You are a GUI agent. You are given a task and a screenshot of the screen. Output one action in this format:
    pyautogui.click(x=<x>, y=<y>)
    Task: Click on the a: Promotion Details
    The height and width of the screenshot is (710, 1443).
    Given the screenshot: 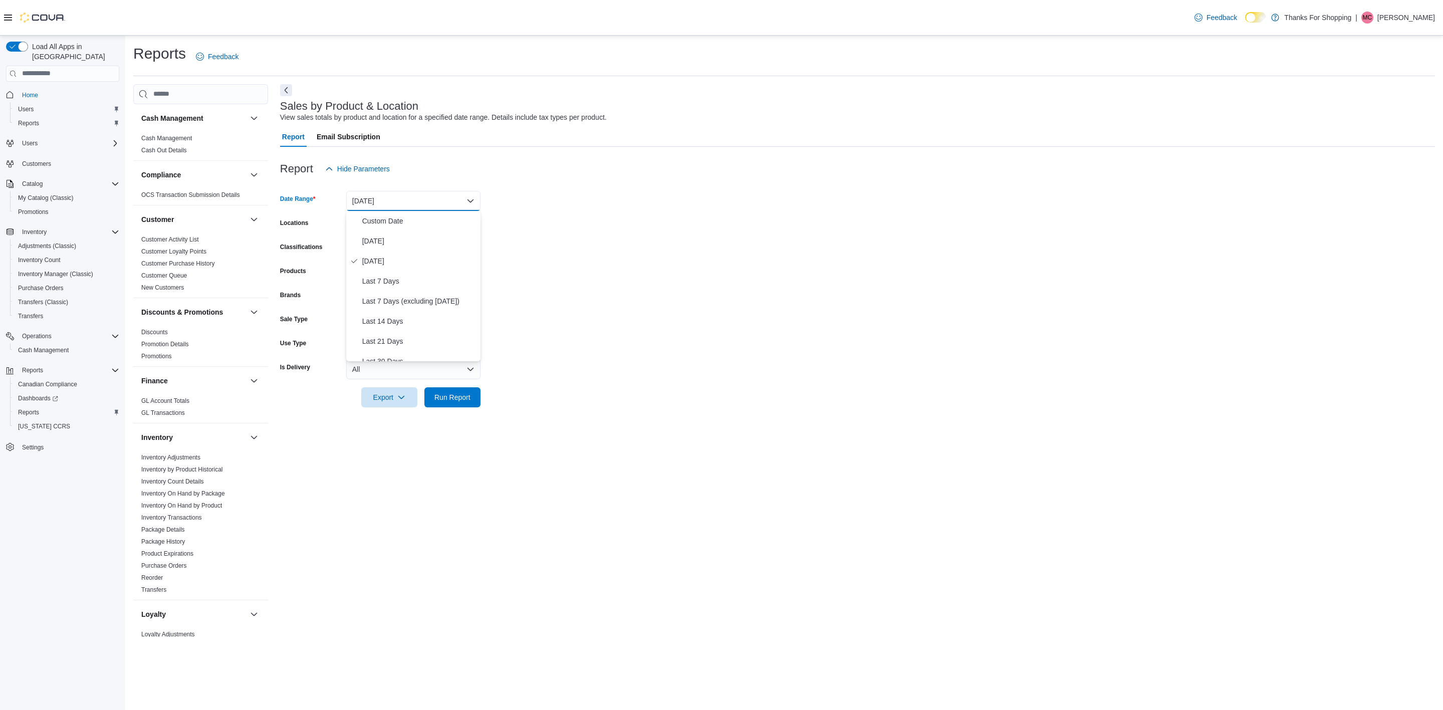 What is the action you would take?
    pyautogui.click(x=165, y=344)
    